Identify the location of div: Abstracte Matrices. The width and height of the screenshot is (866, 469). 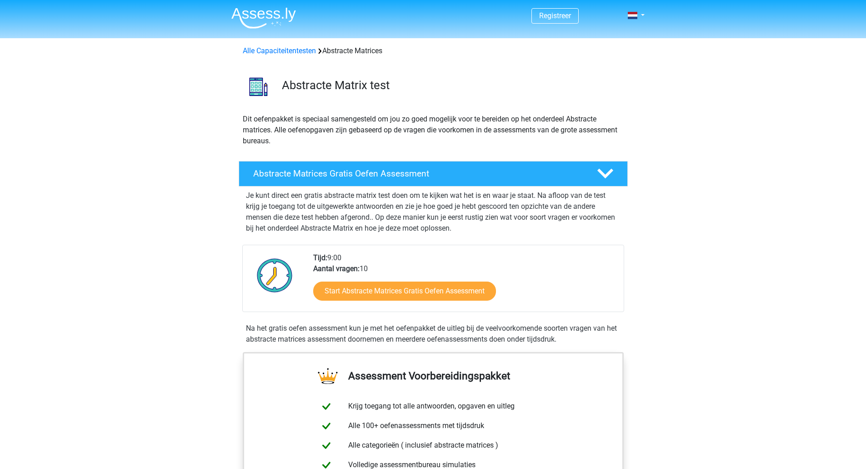
(433, 51).